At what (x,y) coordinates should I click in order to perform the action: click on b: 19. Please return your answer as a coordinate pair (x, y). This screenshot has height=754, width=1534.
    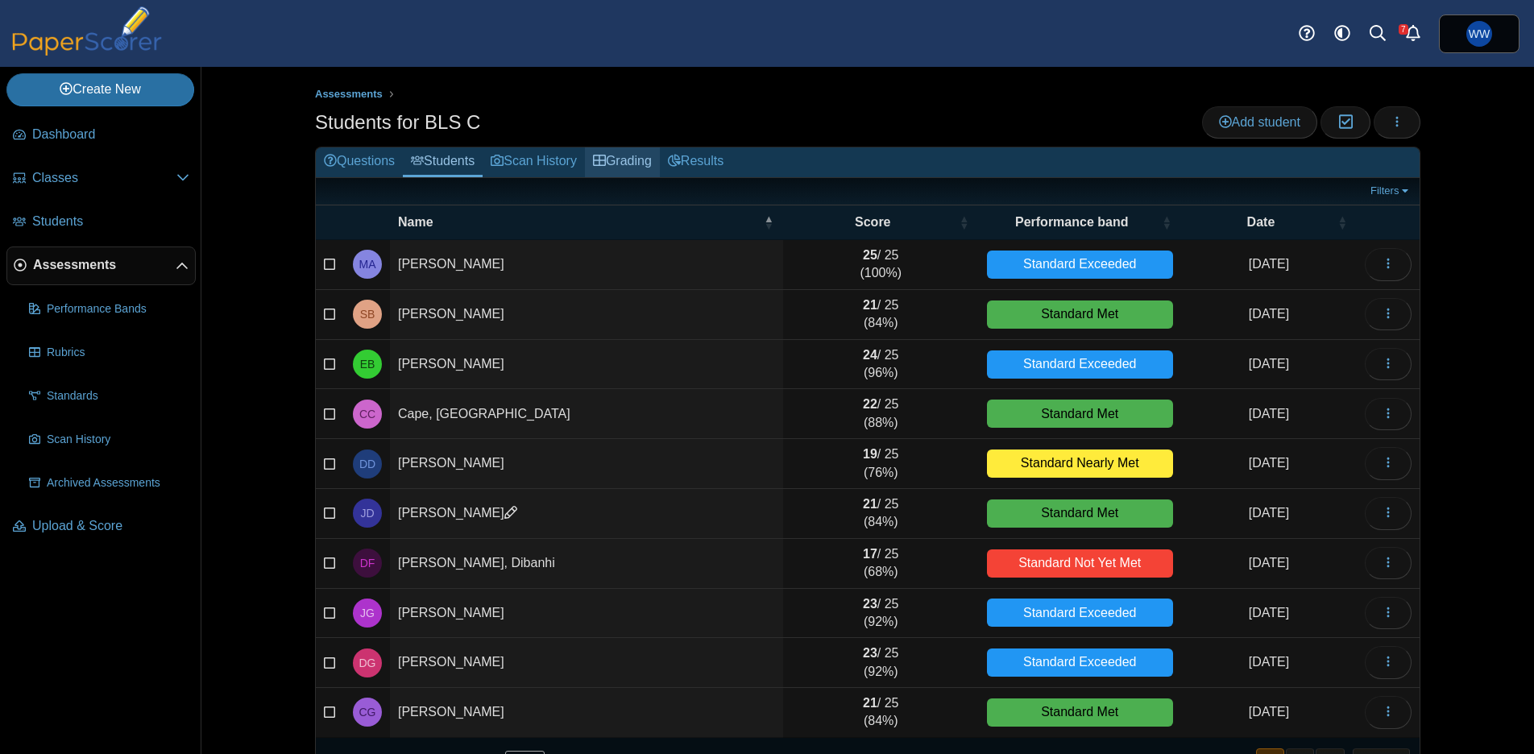
    Looking at the image, I should click on (870, 454).